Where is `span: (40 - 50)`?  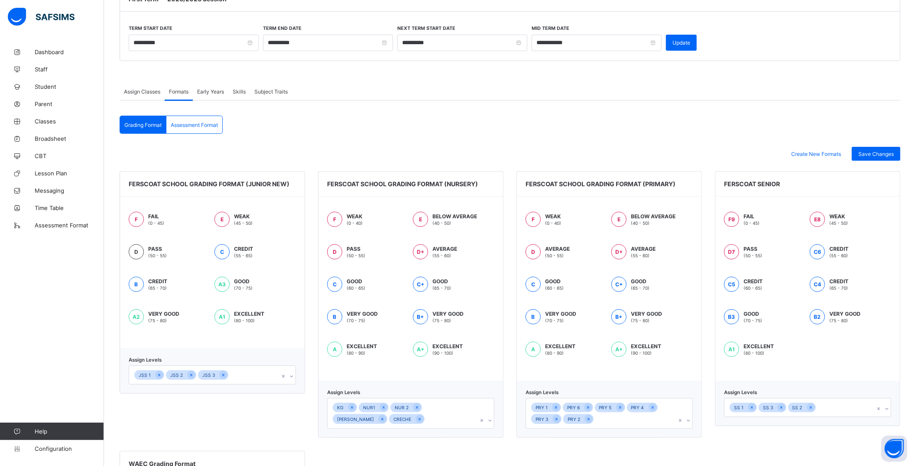
span: (40 - 50) is located at coordinates (640, 223).